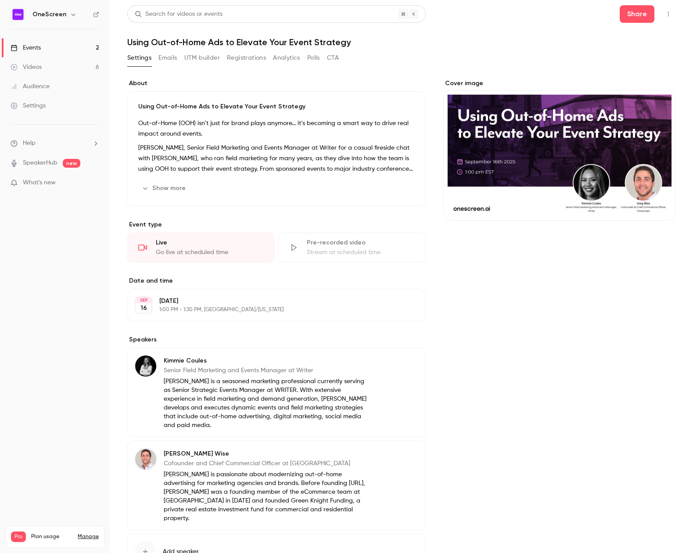 This screenshot has width=693, height=553. I want to click on div: Go live at scheduled time, so click(210, 252).